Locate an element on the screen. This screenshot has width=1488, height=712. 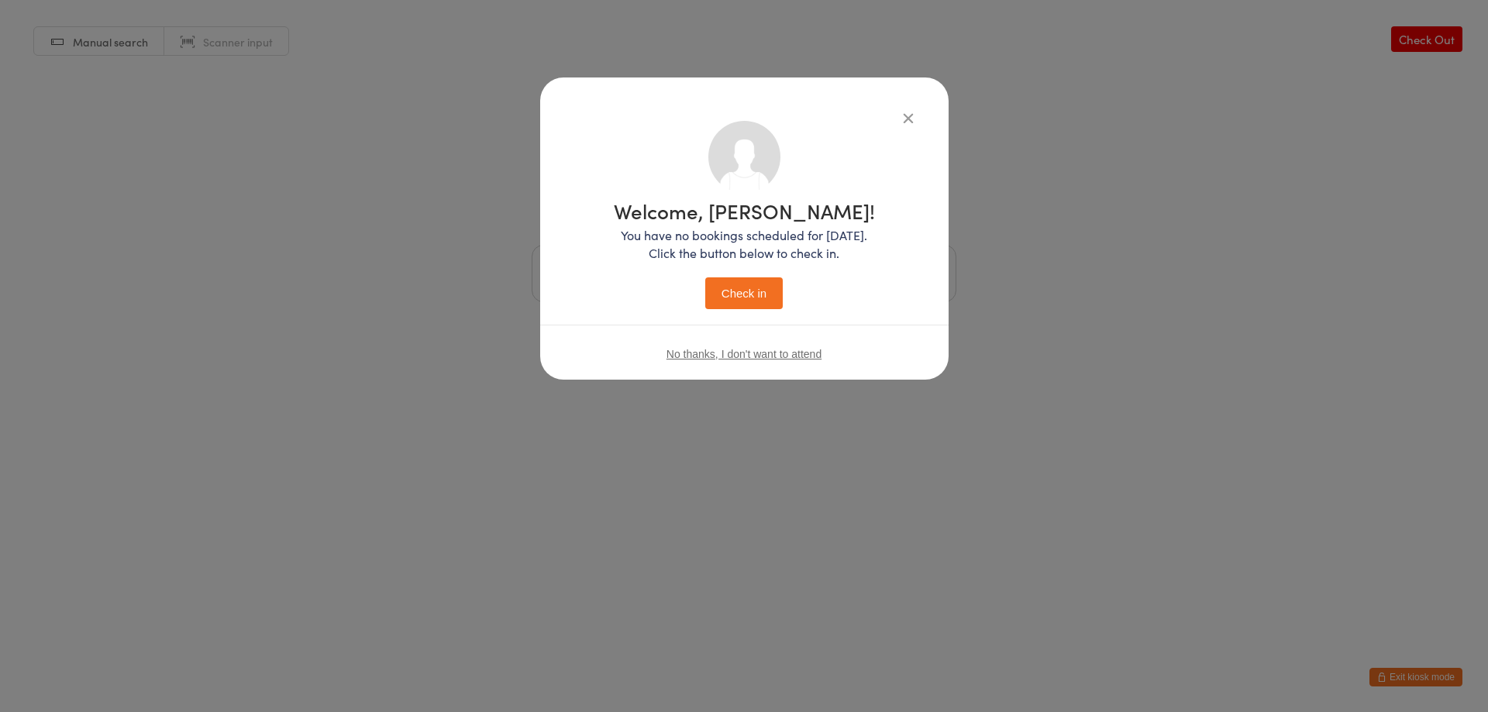
button: Check in is located at coordinates (744, 293).